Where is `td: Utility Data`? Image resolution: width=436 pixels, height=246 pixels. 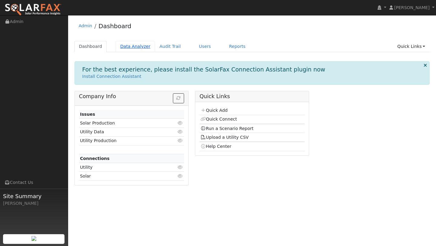 td: Utility Data is located at coordinates (123, 132).